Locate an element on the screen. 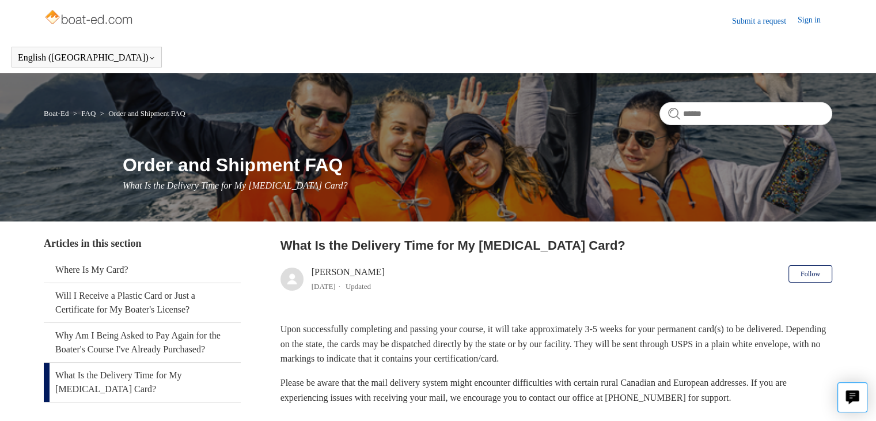 The width and height of the screenshot is (876, 421). img: Boat-Ed Help Center home page is located at coordinates (89, 18).